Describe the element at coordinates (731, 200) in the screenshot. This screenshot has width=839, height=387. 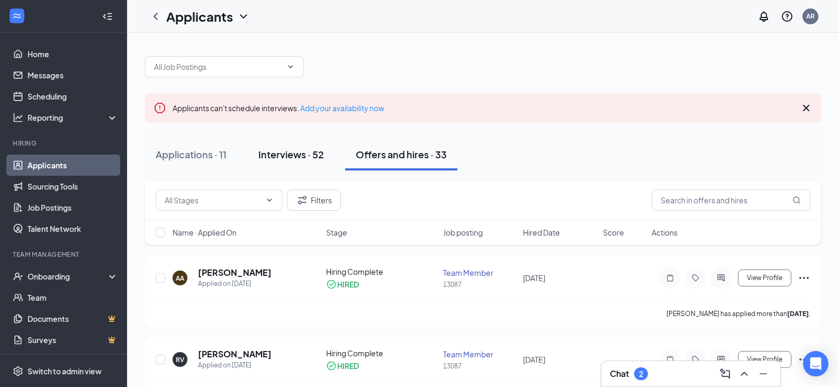
I see `input: Search in offers and hires` at that location.